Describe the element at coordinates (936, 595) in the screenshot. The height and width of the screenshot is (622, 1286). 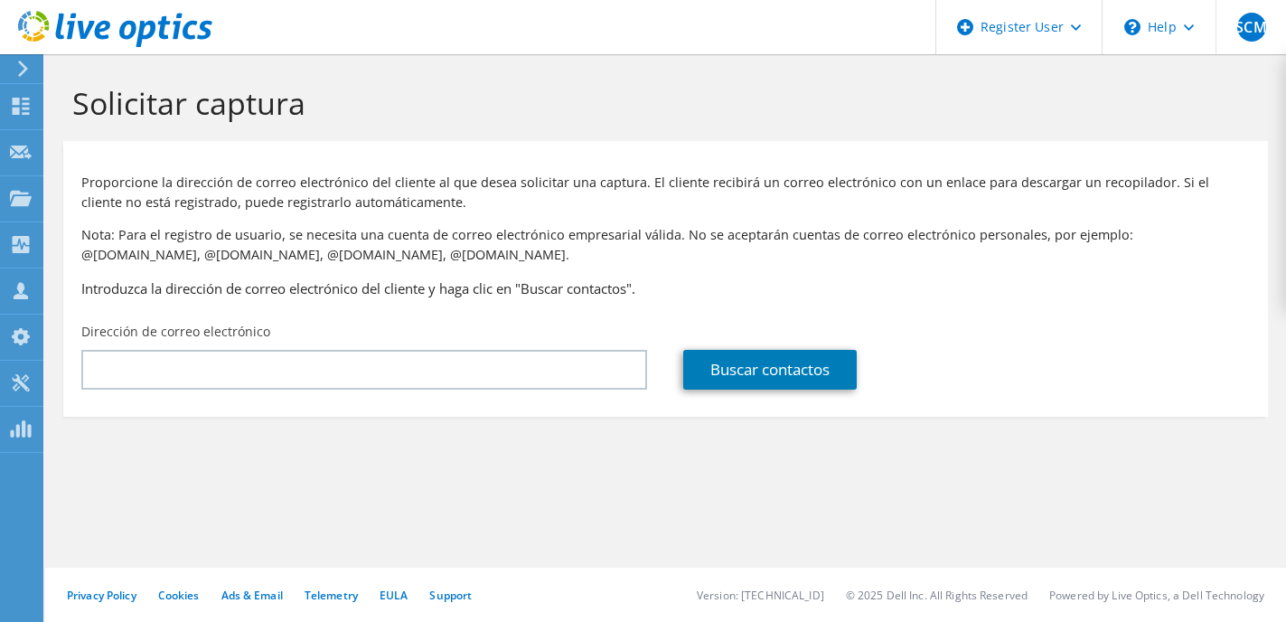
I see `li: © 2025 Dell Inc. All Rights Reserved` at that location.